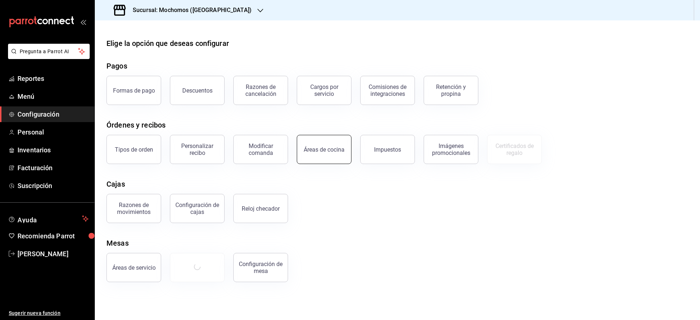 Image resolution: width=700 pixels, height=320 pixels. What do you see at coordinates (261, 268) in the screenshot?
I see `button: Configuración de mesa` at bounding box center [261, 268].